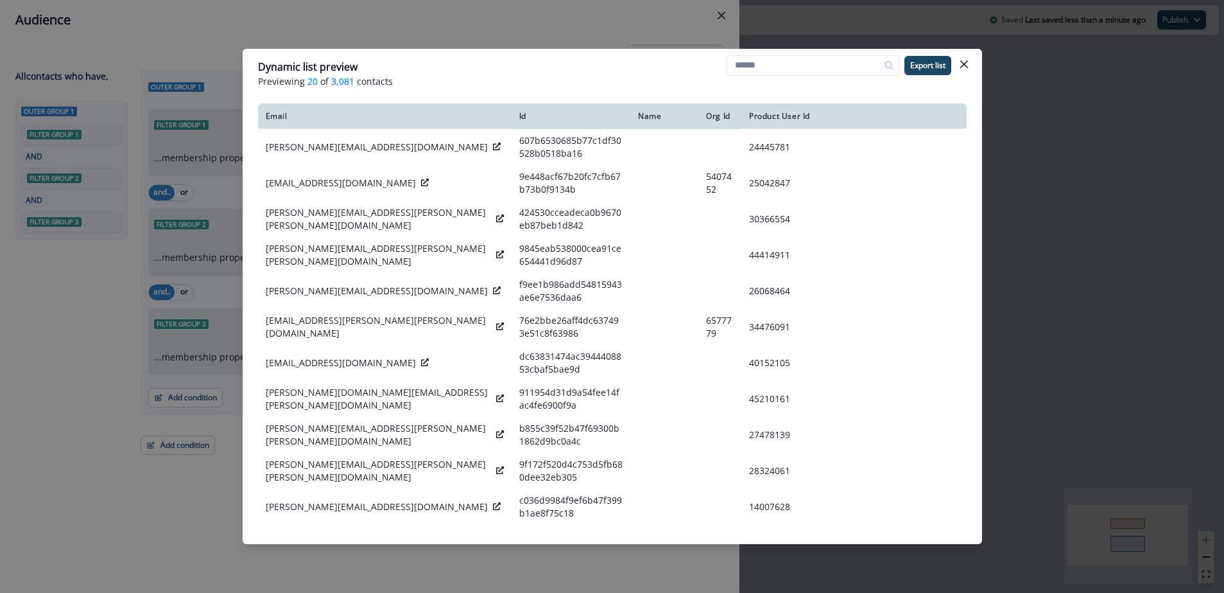 This screenshot has height=593, width=1224. Describe the element at coordinates (720, 183) in the screenshot. I see `td: 5407452` at that location.